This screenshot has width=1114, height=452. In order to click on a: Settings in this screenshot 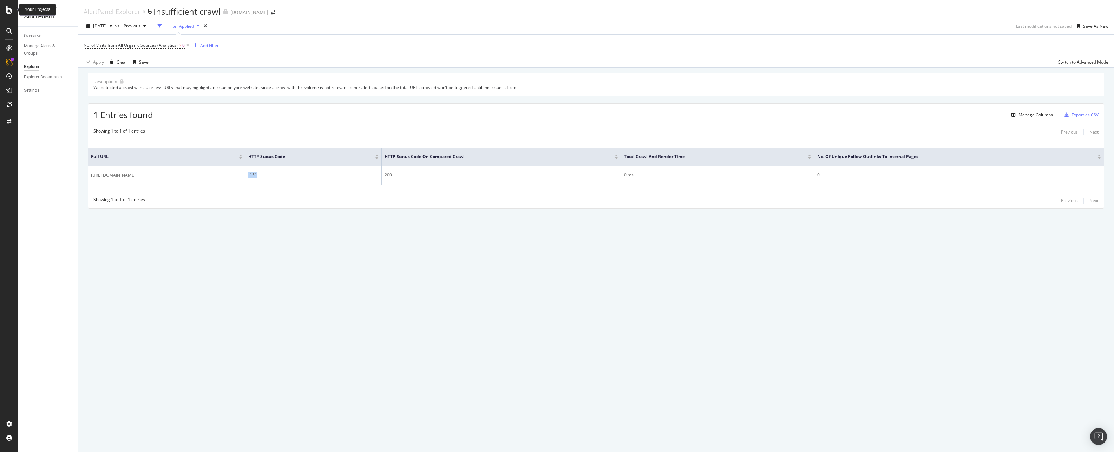, I will do `click(48, 90)`.